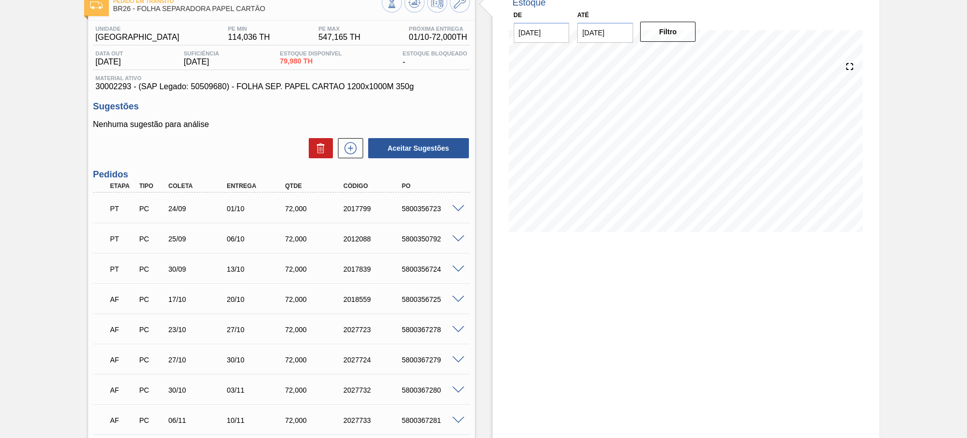 The image size is (967, 438). Describe the element at coordinates (432, 390) in the screenshot. I see `div: 5800367280` at that location.